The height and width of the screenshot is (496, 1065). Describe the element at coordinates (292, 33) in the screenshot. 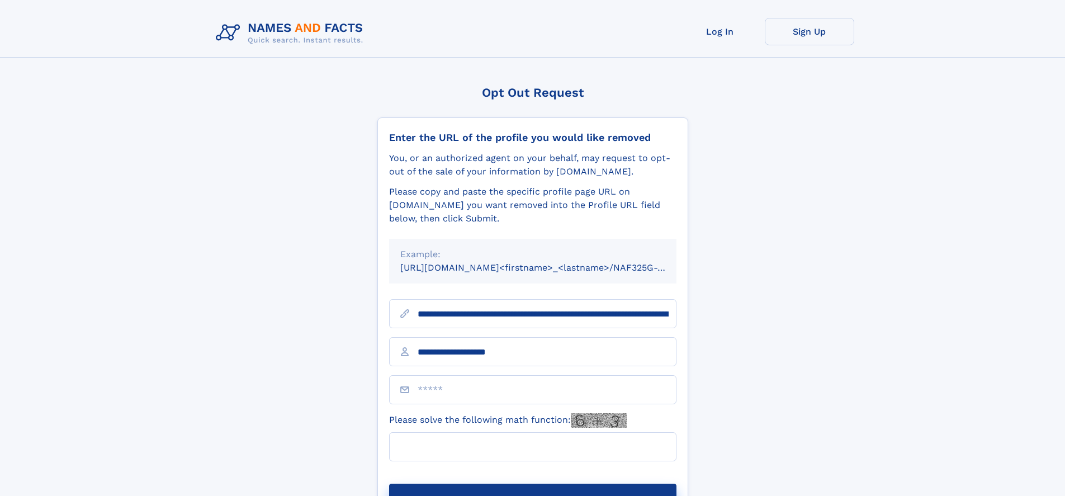

I see `img: Logo Names and Facts` at that location.